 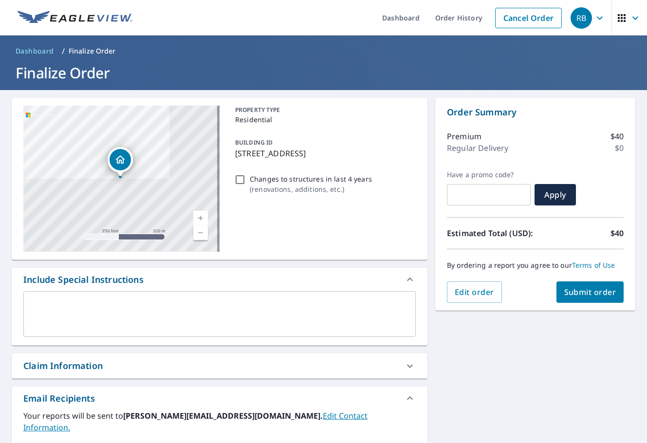 I want to click on a: Current Level 17, Zoom In, so click(x=200, y=218).